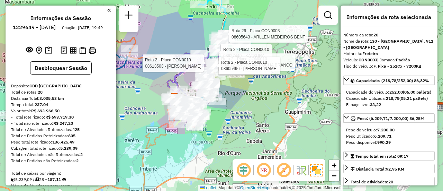 The height and width of the screenshot is (191, 443). I want to click on img: CDD Petropolis, so click(174, 97).